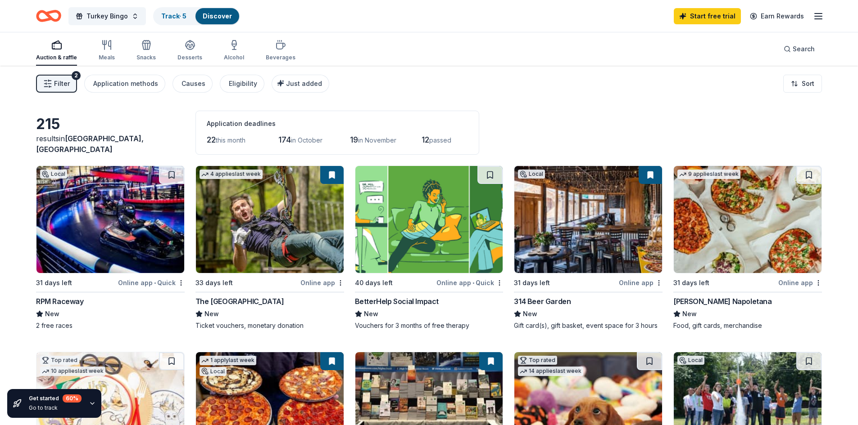 This screenshot has height=425, width=858. Describe the element at coordinates (125, 84) in the screenshot. I see `button: Application methods` at that location.